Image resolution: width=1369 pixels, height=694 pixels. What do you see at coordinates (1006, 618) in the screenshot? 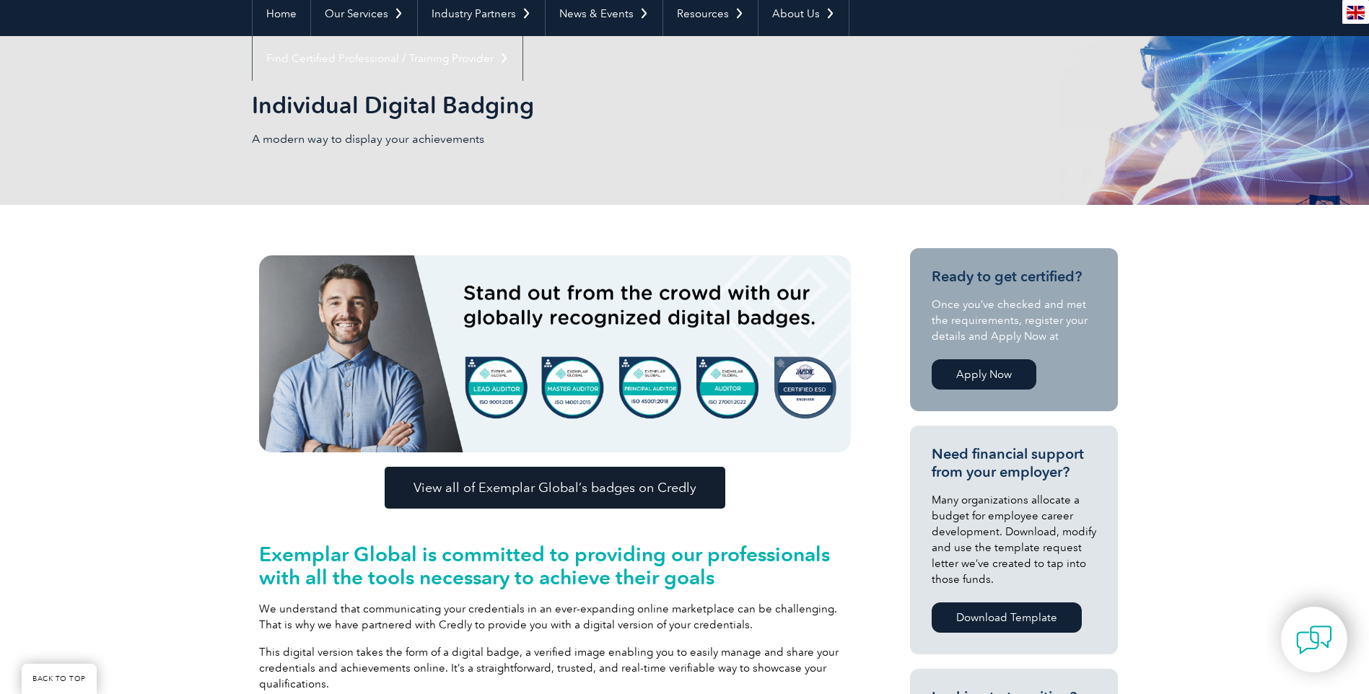
I see `a: Download Template` at bounding box center [1006, 618].